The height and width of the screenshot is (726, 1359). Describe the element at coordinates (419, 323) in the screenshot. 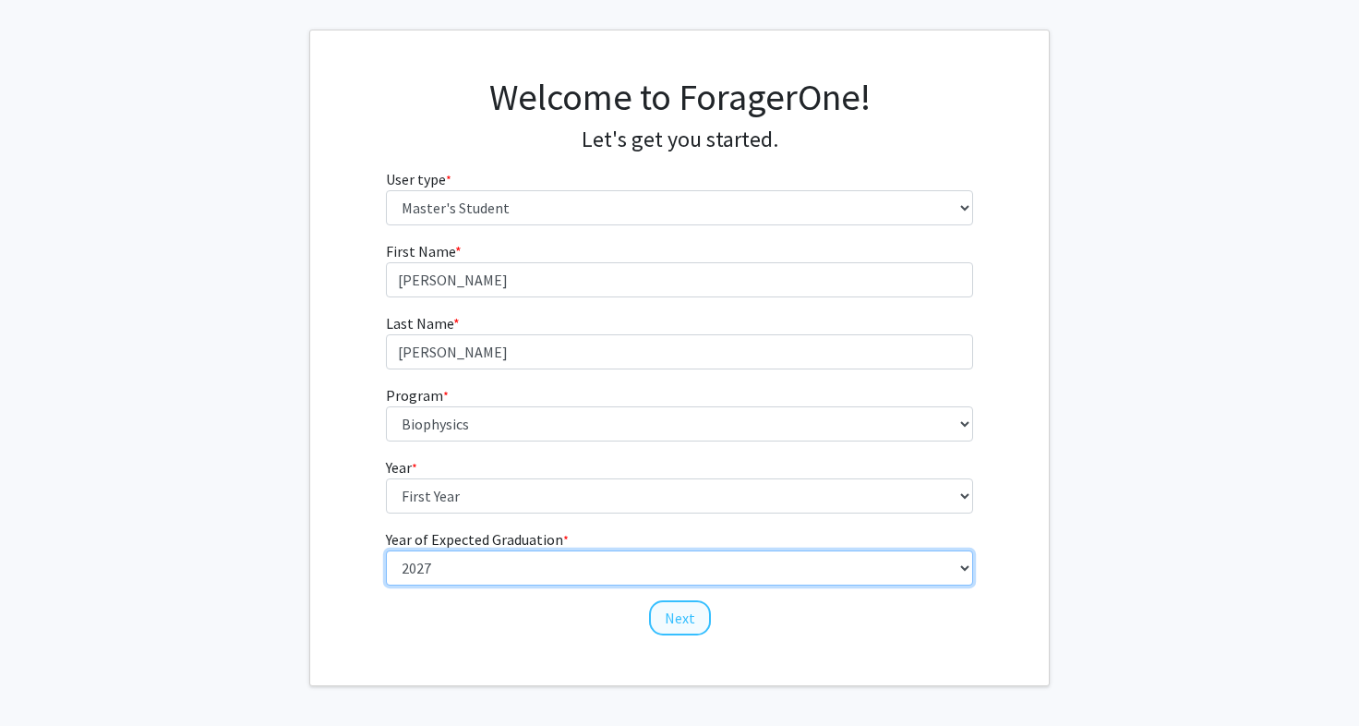

I see `span: Last Name` at that location.